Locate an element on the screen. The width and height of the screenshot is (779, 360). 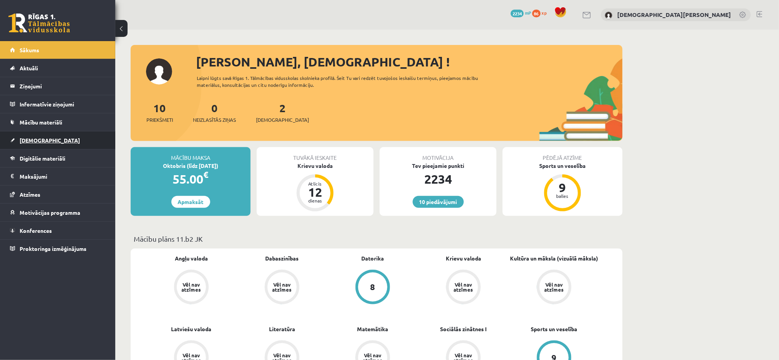
a: Digitālie materiāli is located at coordinates (58, 158).